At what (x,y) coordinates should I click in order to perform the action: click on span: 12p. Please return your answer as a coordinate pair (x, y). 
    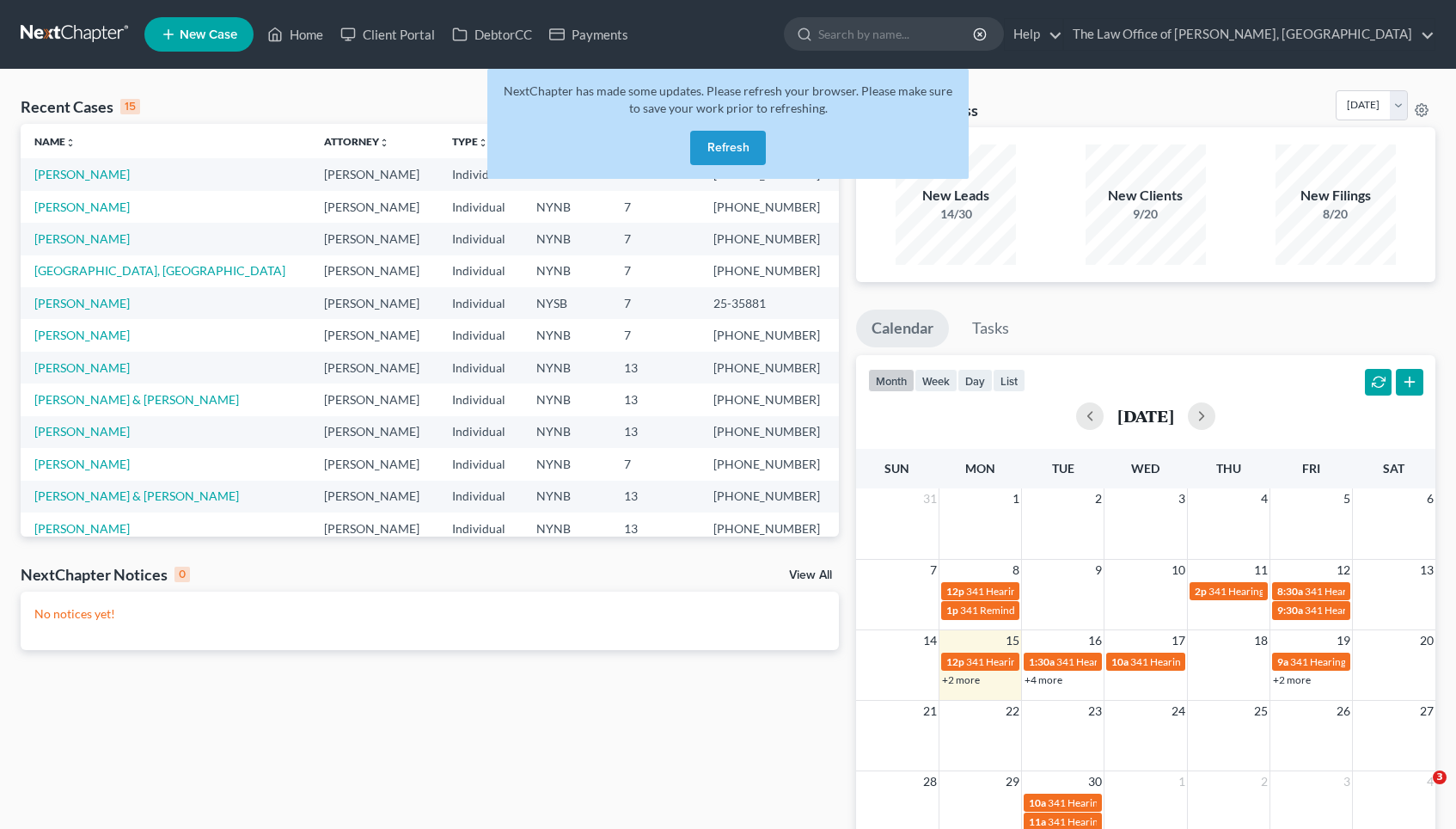
    Looking at the image, I should click on (955, 661).